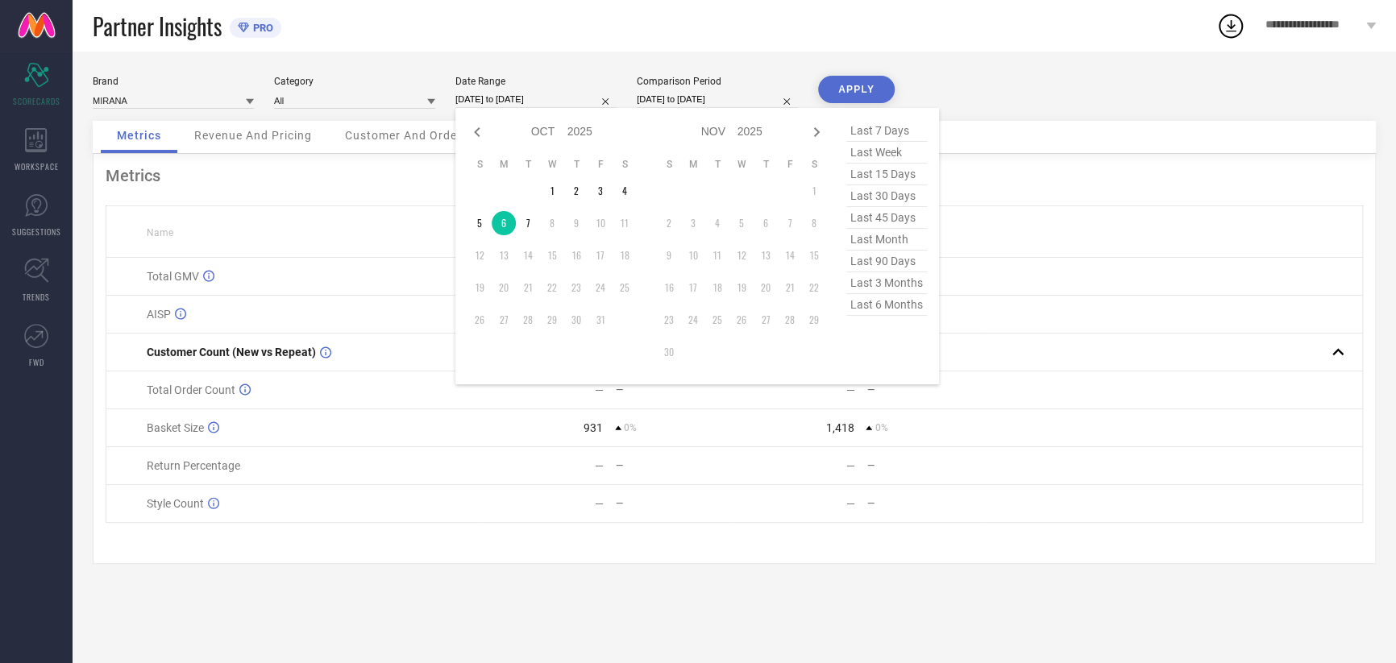  Describe the element at coordinates (231, 352) in the screenshot. I see `span: Customer Count (New vs Repeat)` at that location.